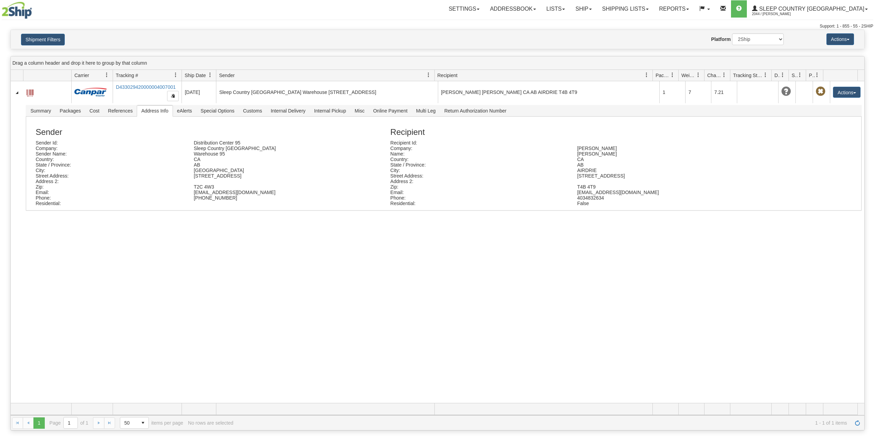 This screenshot has width=875, height=437. I want to click on span: eAlerts, so click(185, 111).